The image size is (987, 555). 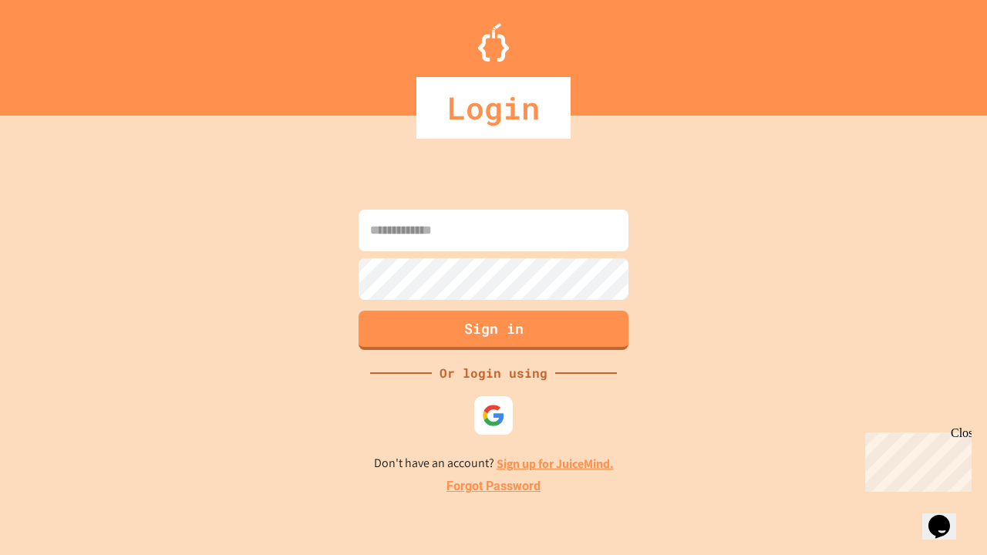 I want to click on div: Or login using, so click(x=494, y=373).